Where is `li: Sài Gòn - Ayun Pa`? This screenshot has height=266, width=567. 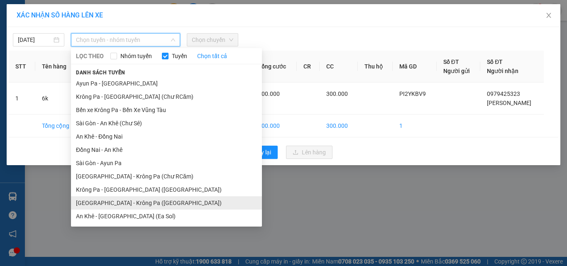
li: Sài Gòn - Ayun Pa is located at coordinates (166, 163).